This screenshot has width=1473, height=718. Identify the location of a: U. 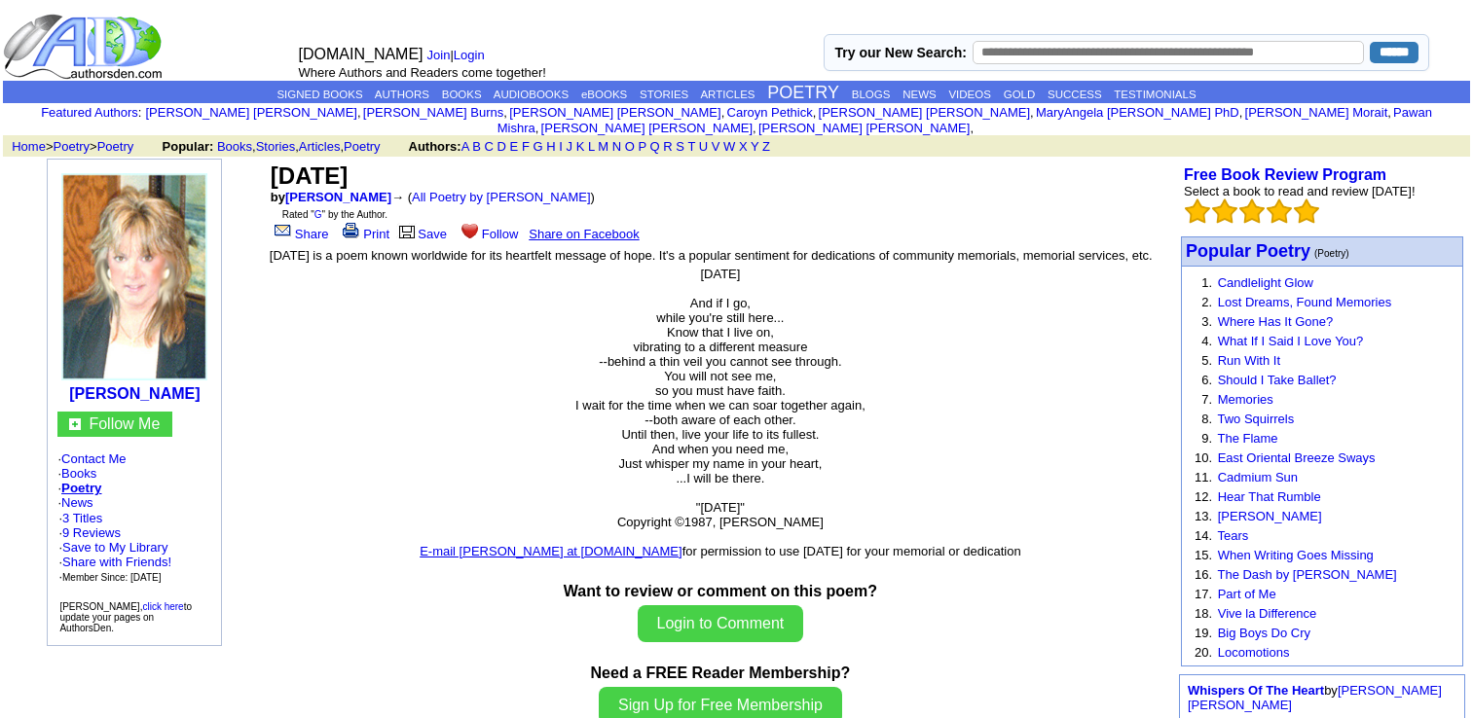
(703, 146).